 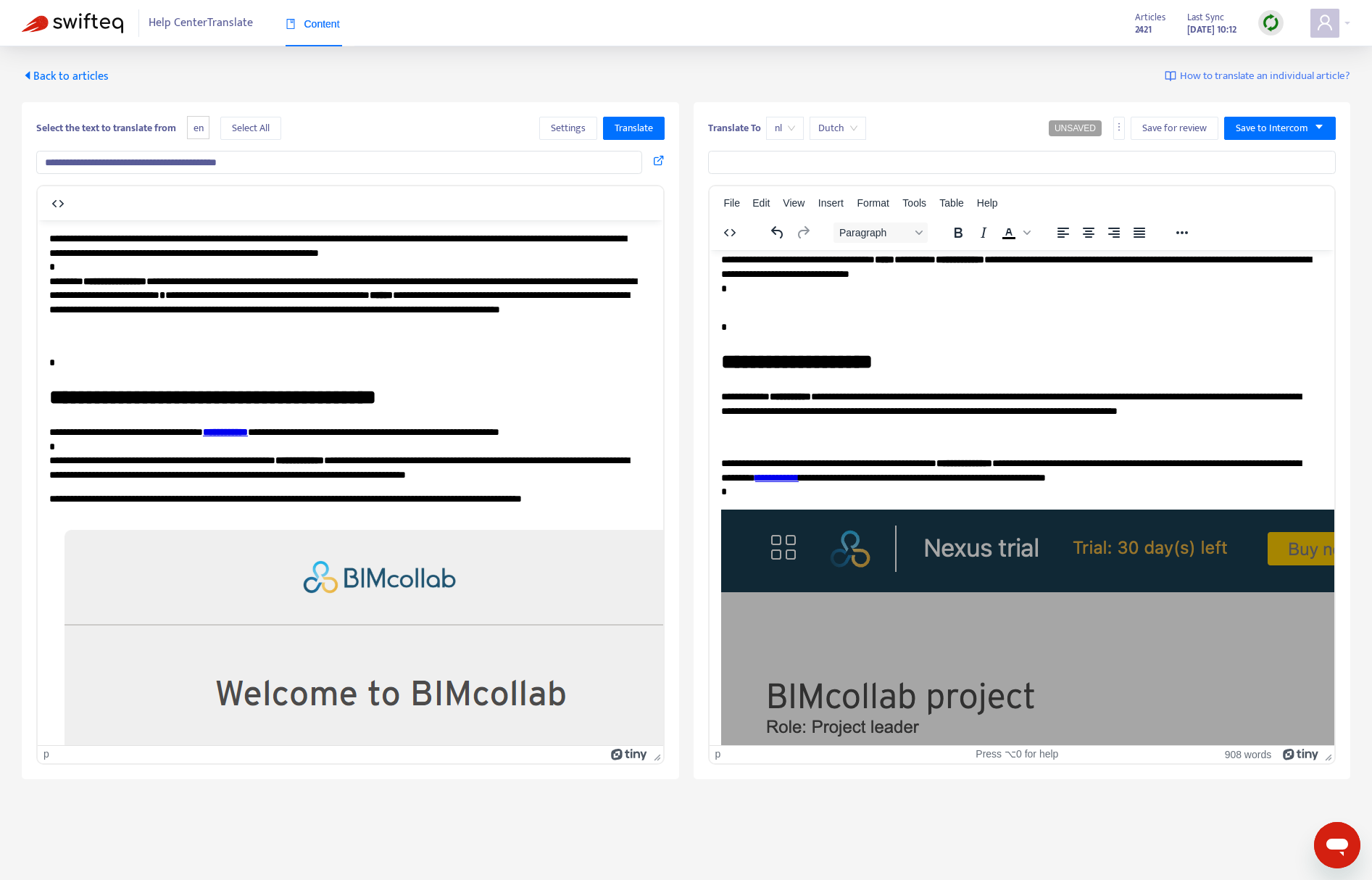 What do you see at coordinates (197, 128) in the screenshot?
I see `span: en` at bounding box center [197, 128].